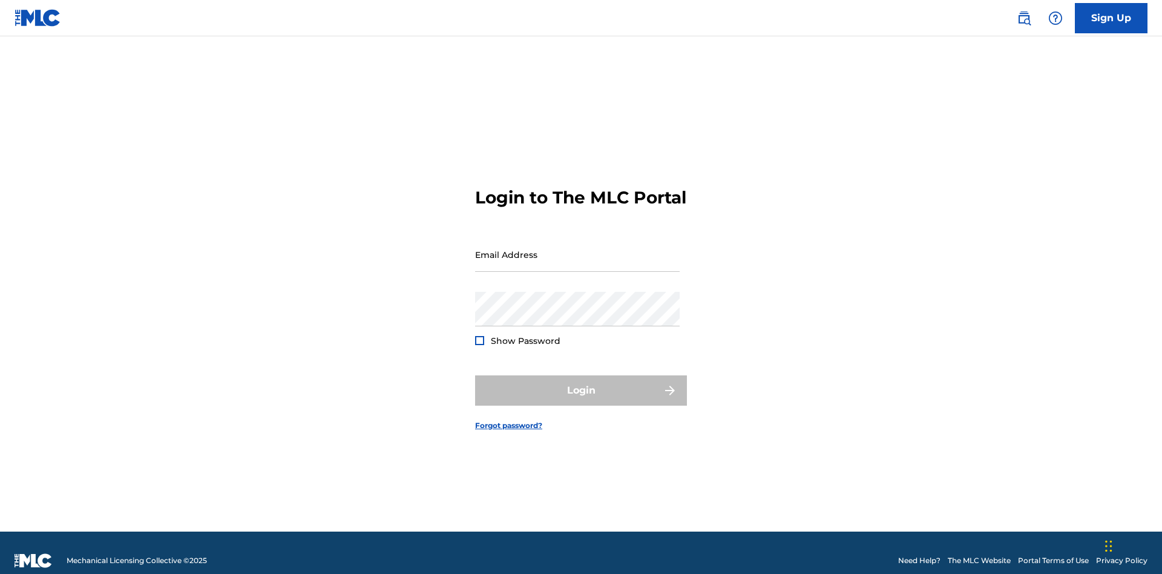  Describe the element at coordinates (1132, 545) in the screenshot. I see `div: Chat Widget` at that location.